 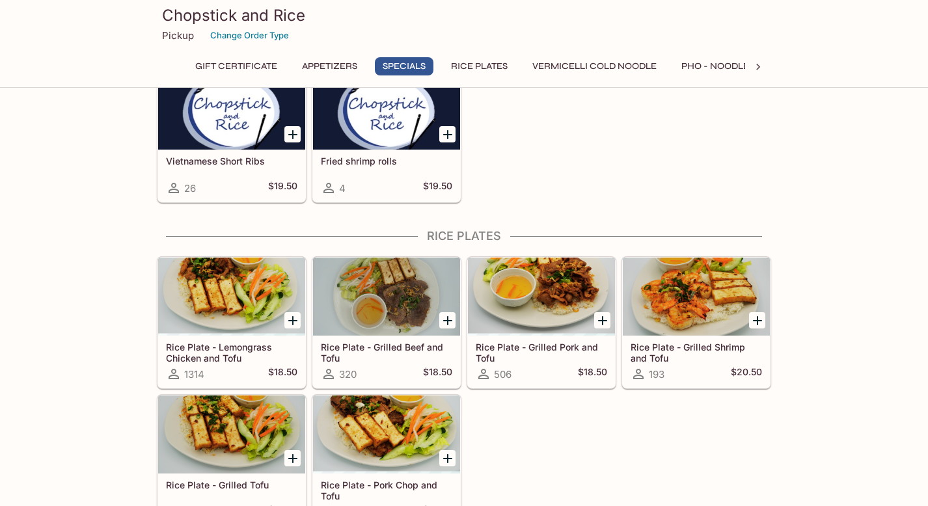 What do you see at coordinates (447, 320) in the screenshot?
I see `button: Add Rice Plate - Grilled Beef and Tofu` at bounding box center [447, 320].